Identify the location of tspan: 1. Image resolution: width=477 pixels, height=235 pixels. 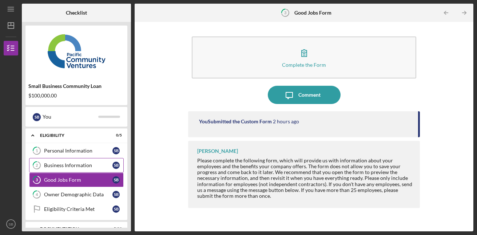
(37, 150).